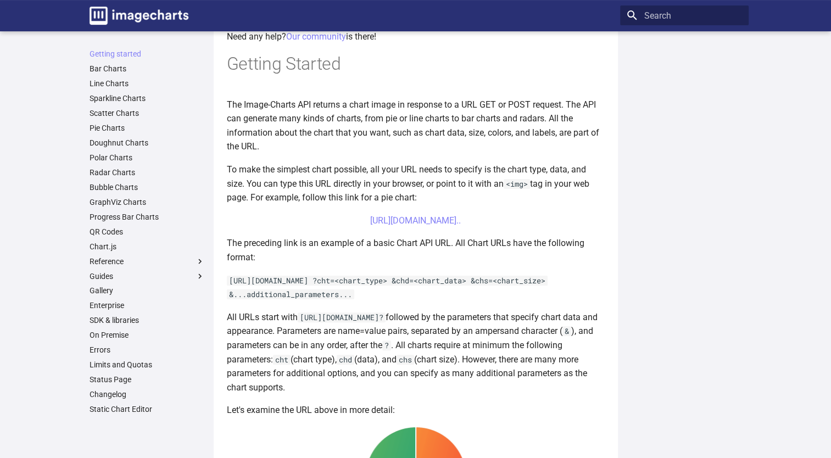  I want to click on a: Gallery, so click(147, 290).